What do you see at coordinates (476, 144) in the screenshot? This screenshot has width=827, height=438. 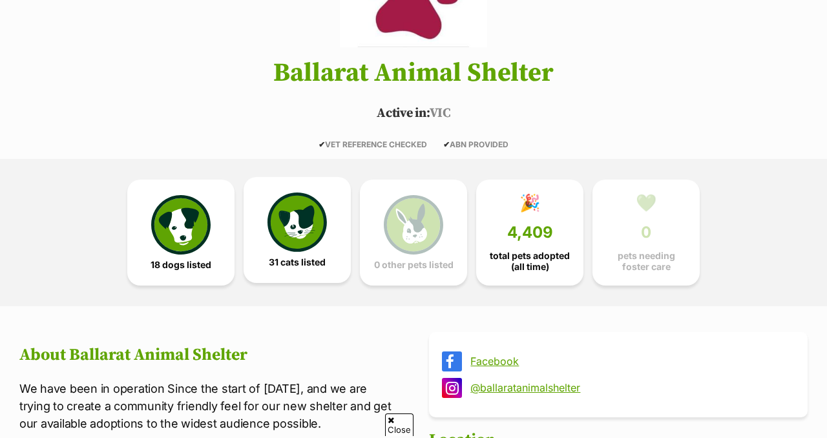 I see `span: ABN PROVIDED` at bounding box center [476, 144].